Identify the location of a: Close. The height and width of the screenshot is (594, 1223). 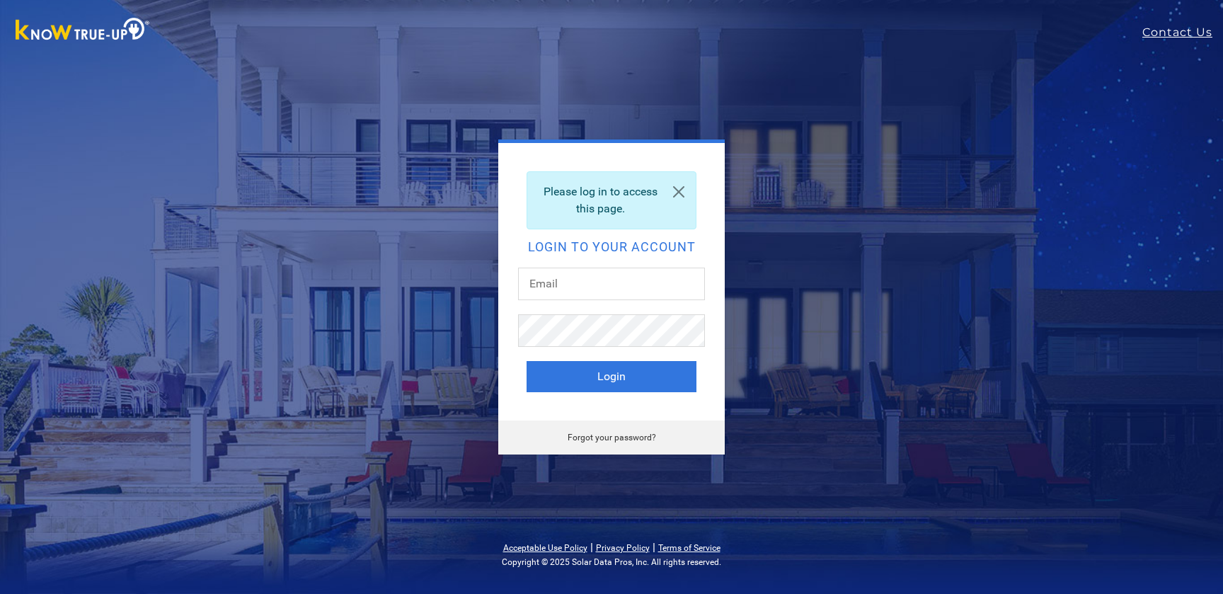
(679, 192).